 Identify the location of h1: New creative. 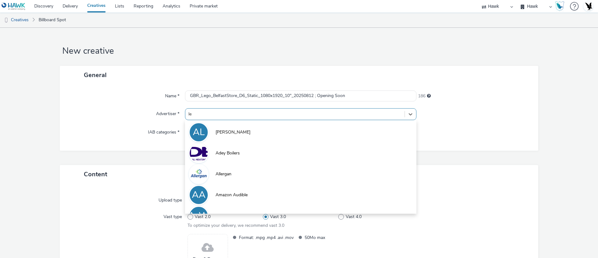
(299, 51).